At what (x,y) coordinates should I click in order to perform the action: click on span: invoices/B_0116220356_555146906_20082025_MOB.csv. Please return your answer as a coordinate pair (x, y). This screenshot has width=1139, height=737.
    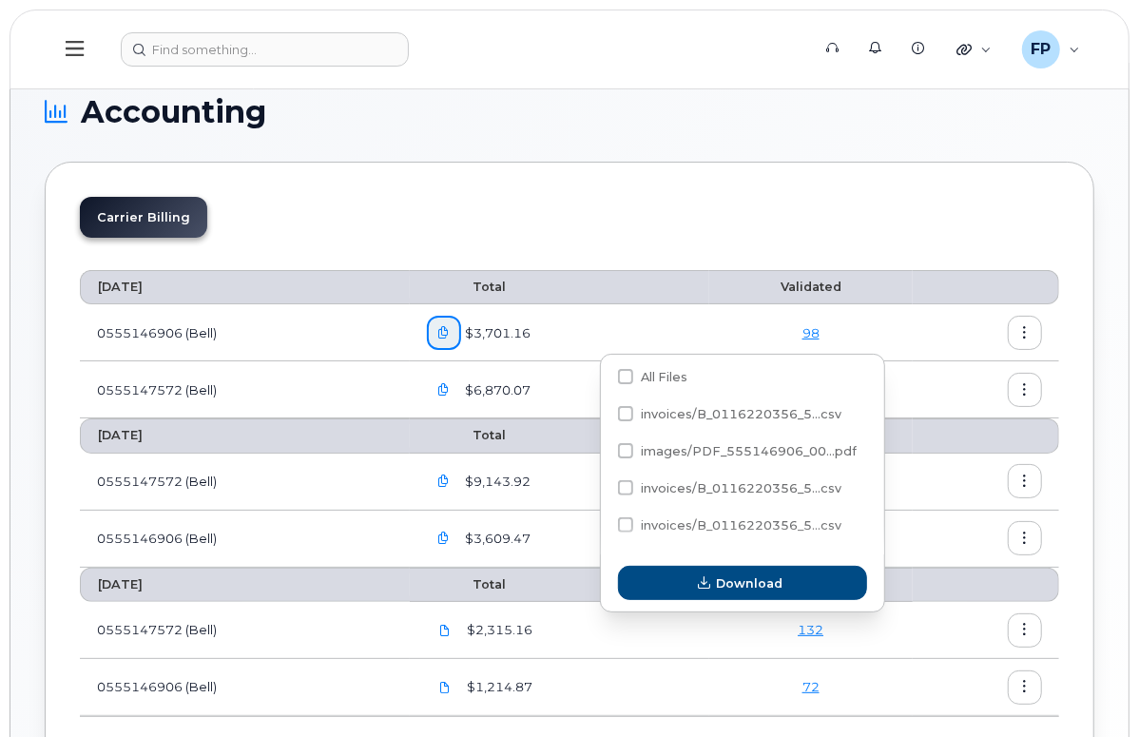
    Looking at the image, I should click on (729, 528).